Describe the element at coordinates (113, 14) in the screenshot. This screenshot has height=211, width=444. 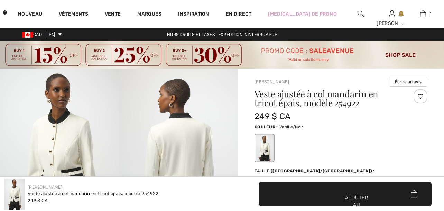
I see `font: Vente` at that location.